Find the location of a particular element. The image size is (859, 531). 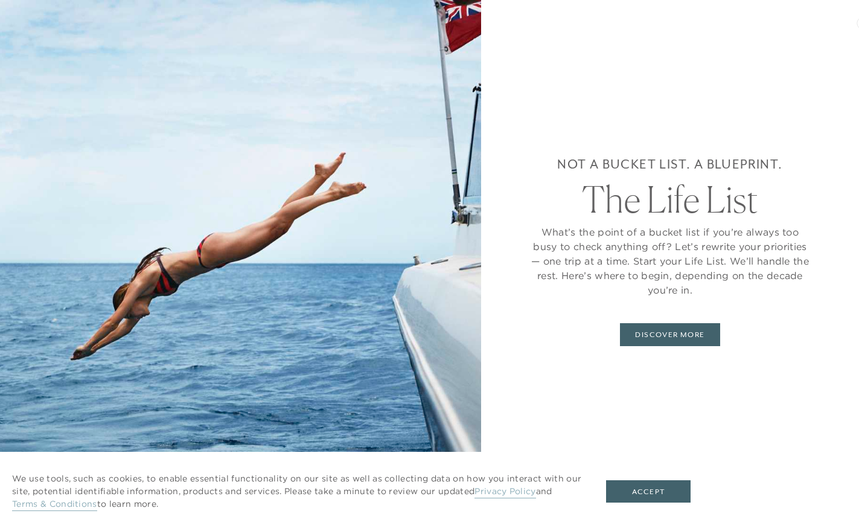

a: Privacy Policy is located at coordinates (505, 492).